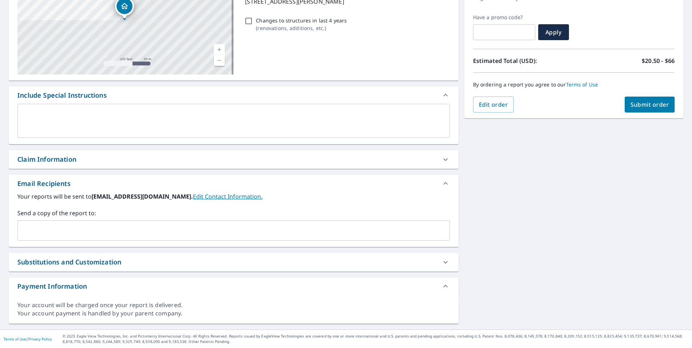 The image size is (692, 348). What do you see at coordinates (650, 105) in the screenshot?
I see `button: Submit order` at bounding box center [650, 105].